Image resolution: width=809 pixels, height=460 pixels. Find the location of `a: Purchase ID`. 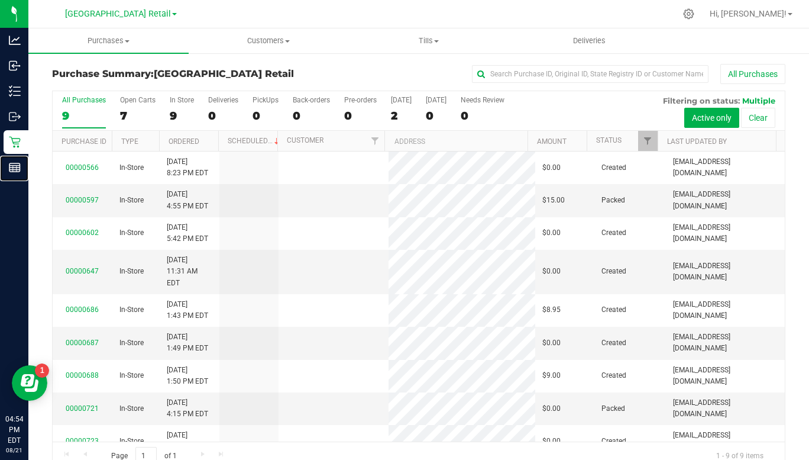

a: Purchase ID is located at coordinates (84, 141).